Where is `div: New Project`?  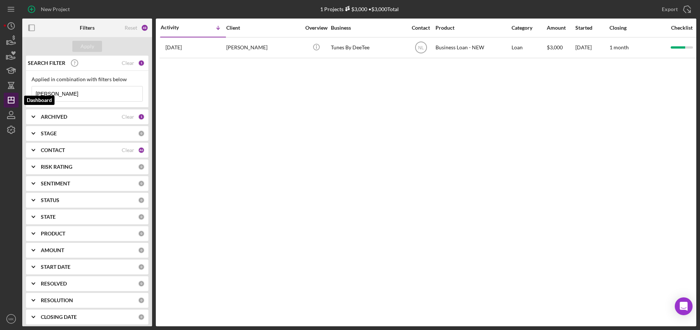
div: New Project is located at coordinates (55, 9).